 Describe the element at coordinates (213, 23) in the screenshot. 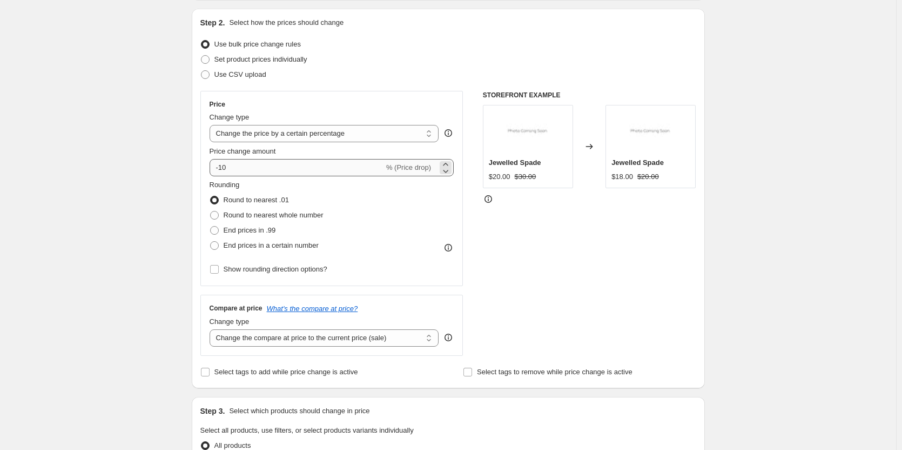

I see `h2: Step 2.` at that location.